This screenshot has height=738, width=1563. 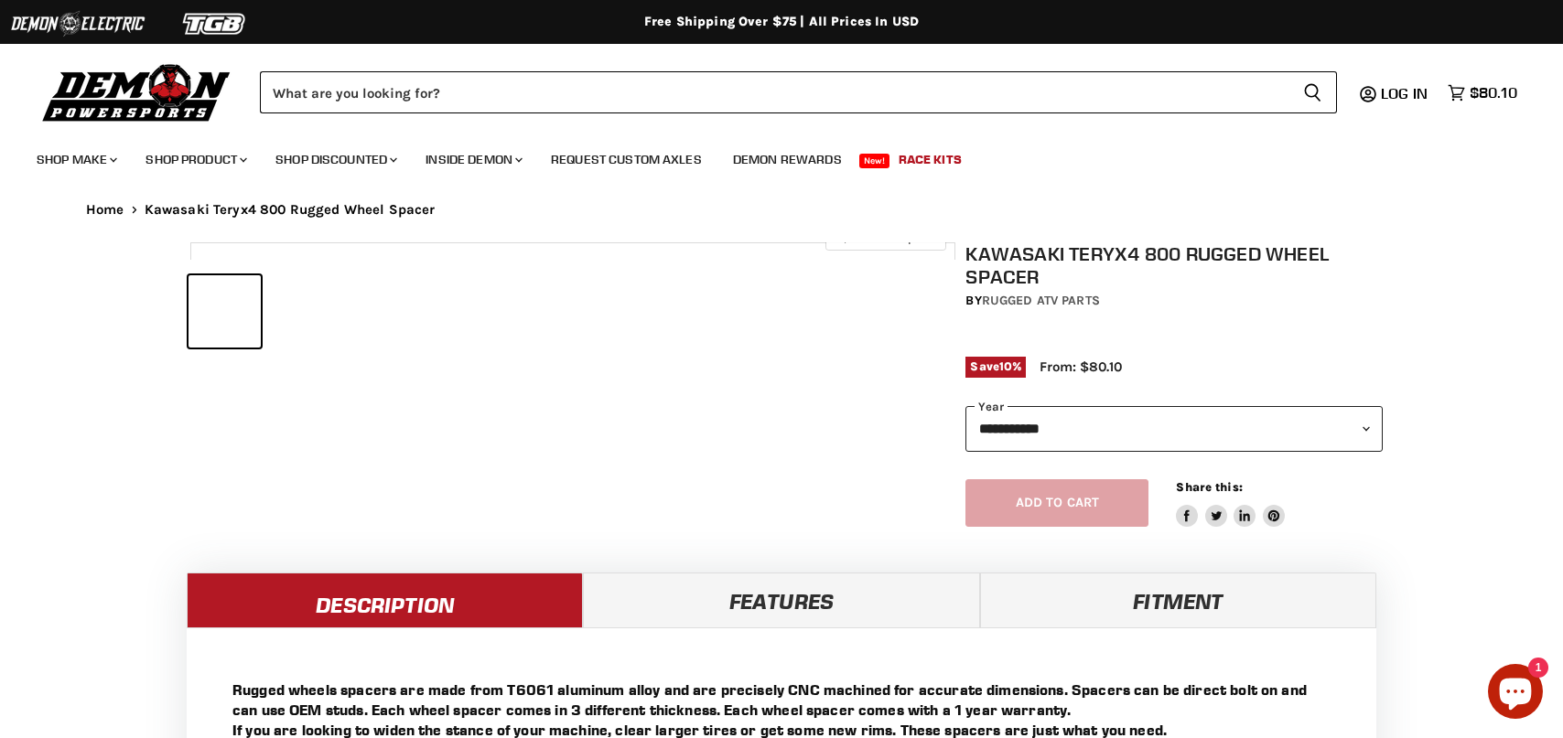 I want to click on img: Demon Electric Logo 2, so click(x=78, y=24).